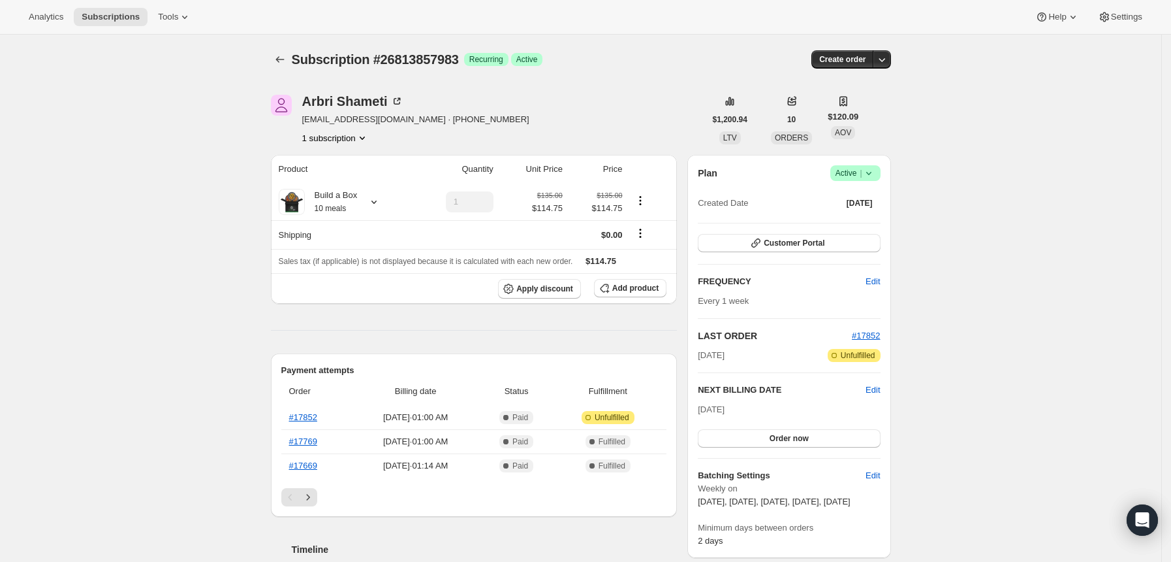 The height and width of the screenshot is (562, 1171). What do you see at coordinates (730, 119) in the screenshot?
I see `button: $1,200.94` at bounding box center [730, 119].